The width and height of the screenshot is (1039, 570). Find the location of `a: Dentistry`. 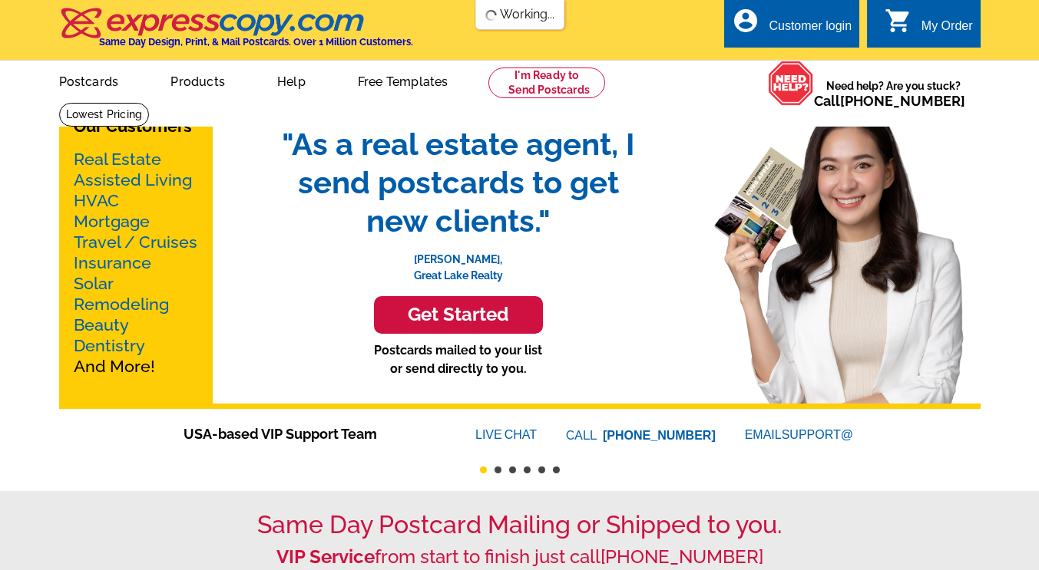

a: Dentistry is located at coordinates (109, 346).